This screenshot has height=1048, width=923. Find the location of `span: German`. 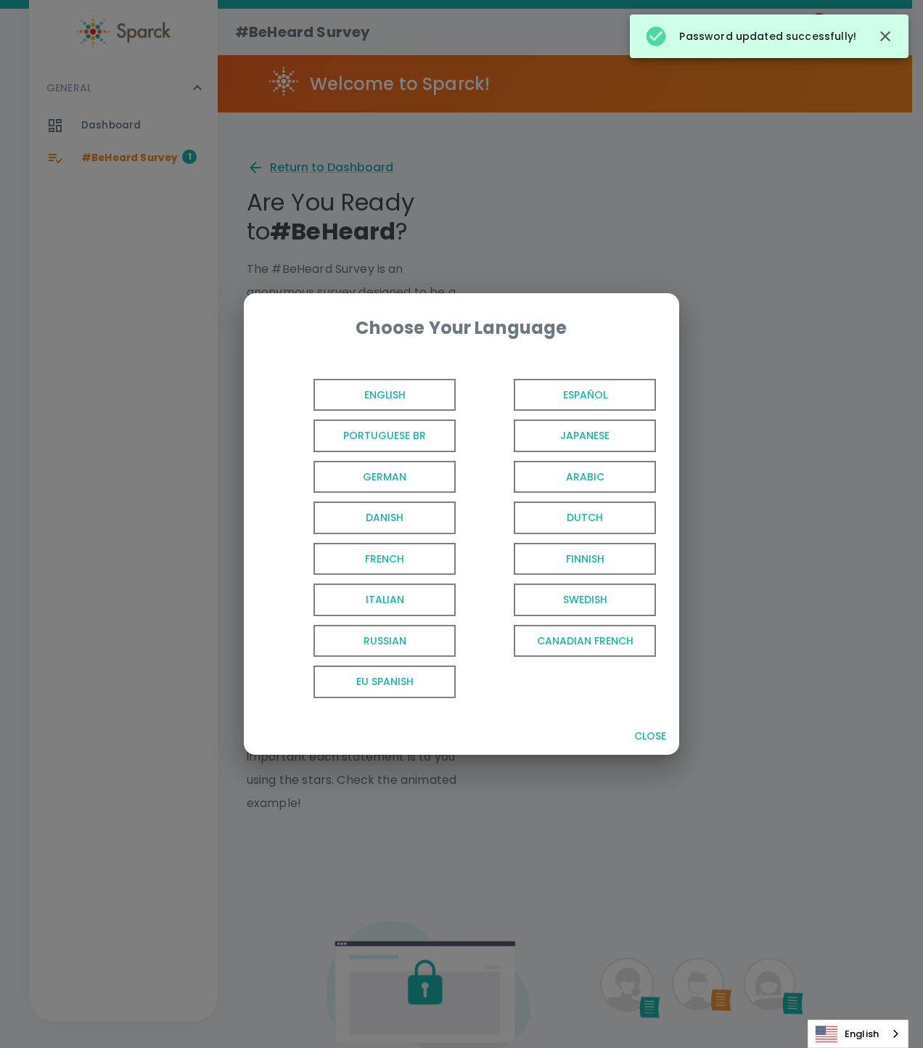

span: German is located at coordinates (385, 477).